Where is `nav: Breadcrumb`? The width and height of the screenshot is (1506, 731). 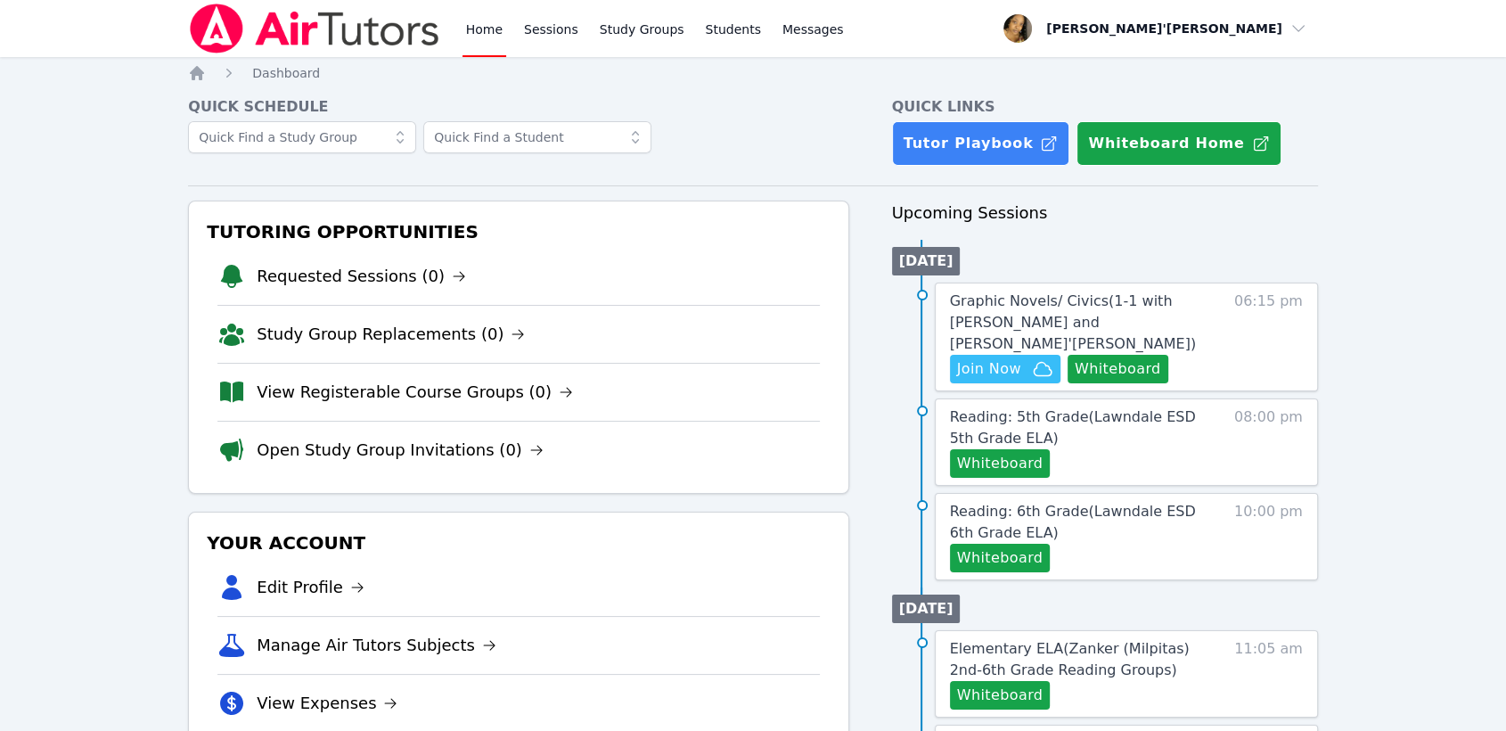 nav: Breadcrumb is located at coordinates (753, 73).